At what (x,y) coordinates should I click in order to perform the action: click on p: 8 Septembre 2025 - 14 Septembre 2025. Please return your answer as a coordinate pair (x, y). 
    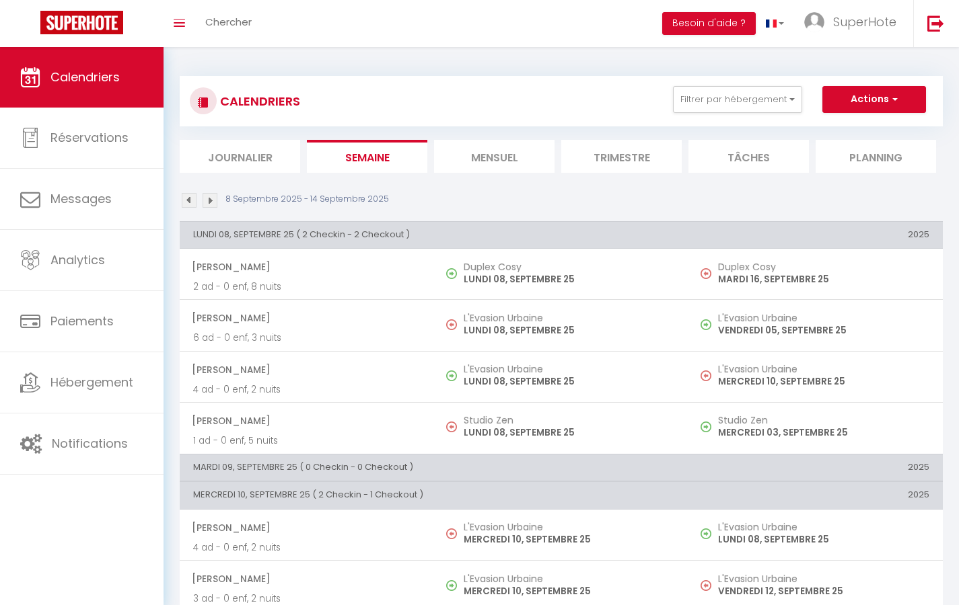
    Looking at the image, I should click on (307, 199).